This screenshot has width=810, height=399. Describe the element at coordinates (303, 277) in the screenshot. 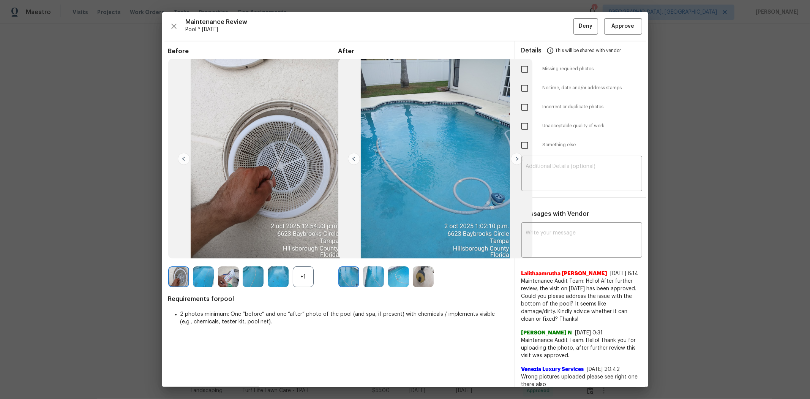

I see `div: +1` at that location.